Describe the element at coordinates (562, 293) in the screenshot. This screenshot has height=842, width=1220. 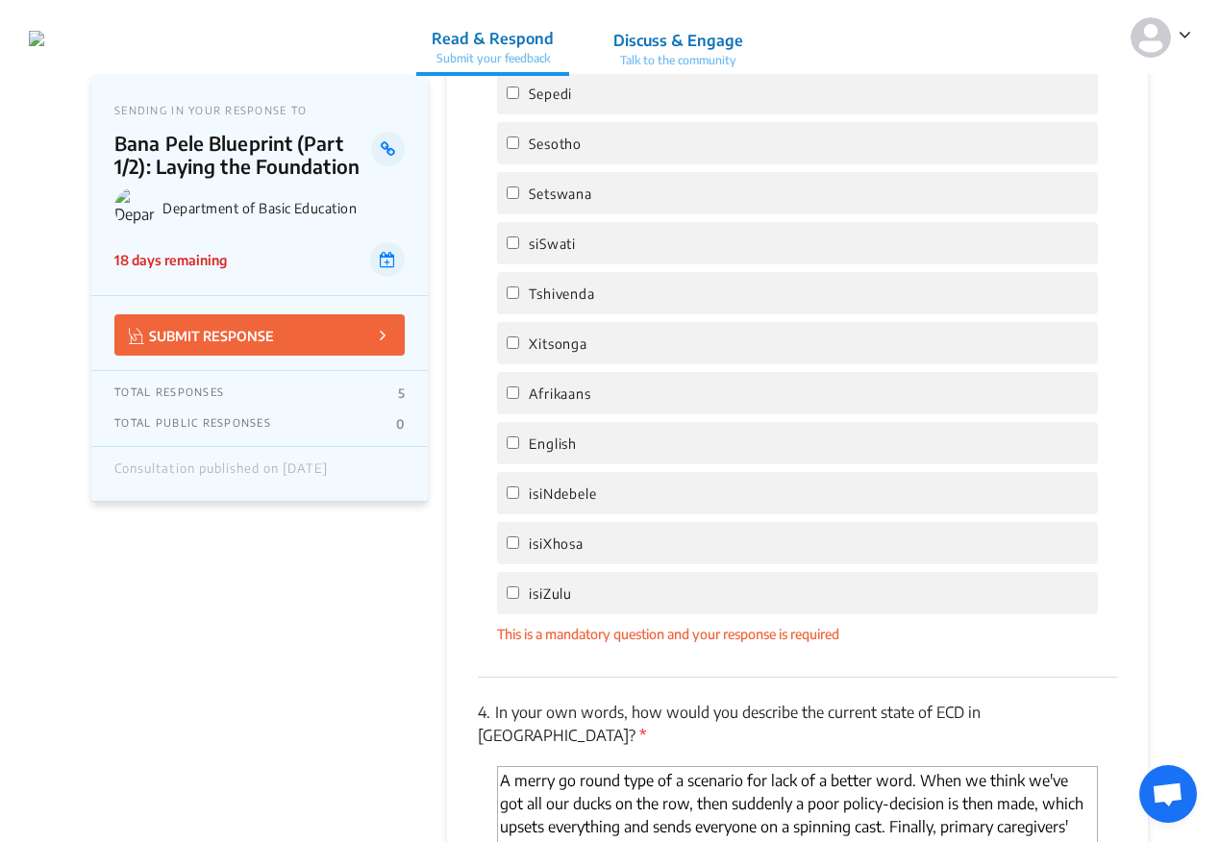
I see `span: Tshivenda` at that location.